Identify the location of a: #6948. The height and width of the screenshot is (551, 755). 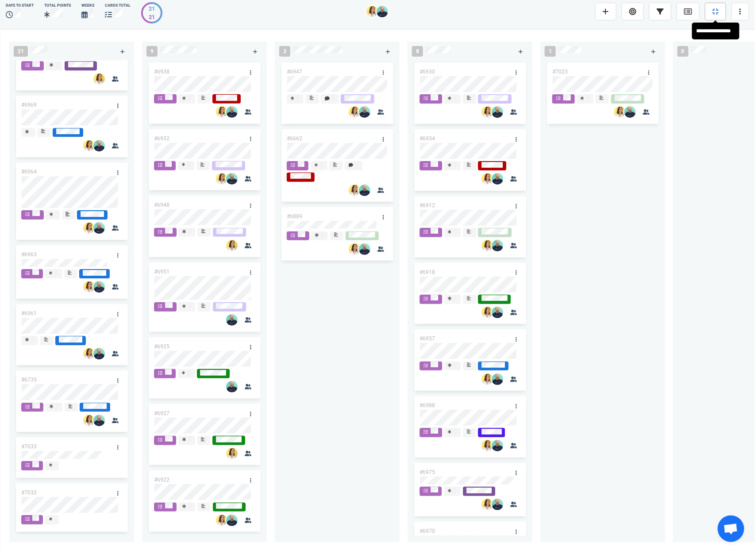
(161, 205).